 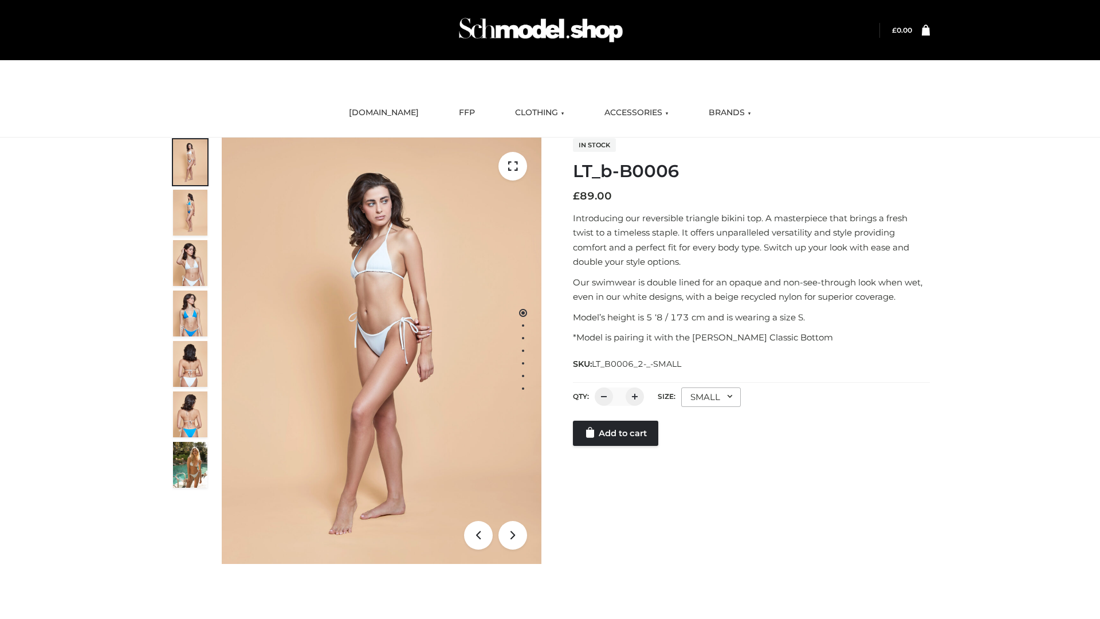 I want to click on a: Schmodel Admin 964, so click(x=541, y=30).